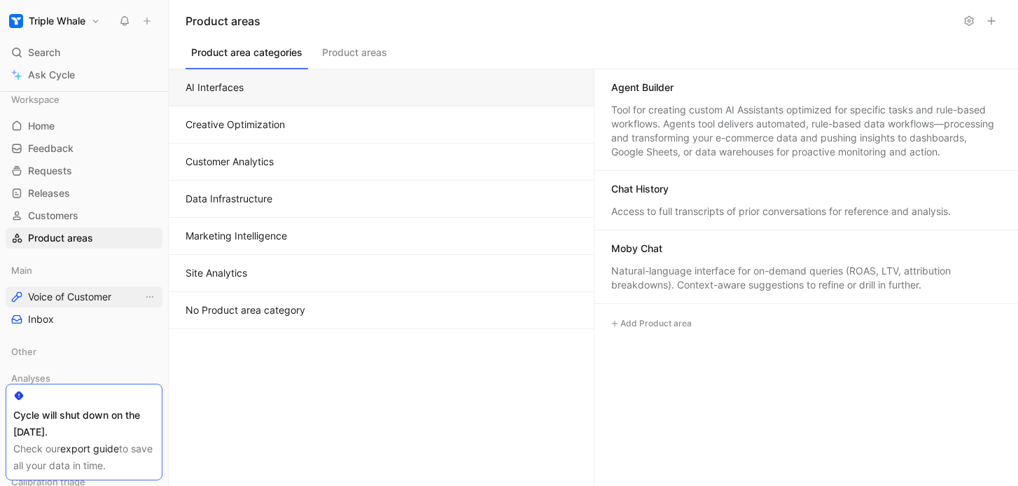  I want to click on button: View actions, so click(150, 297).